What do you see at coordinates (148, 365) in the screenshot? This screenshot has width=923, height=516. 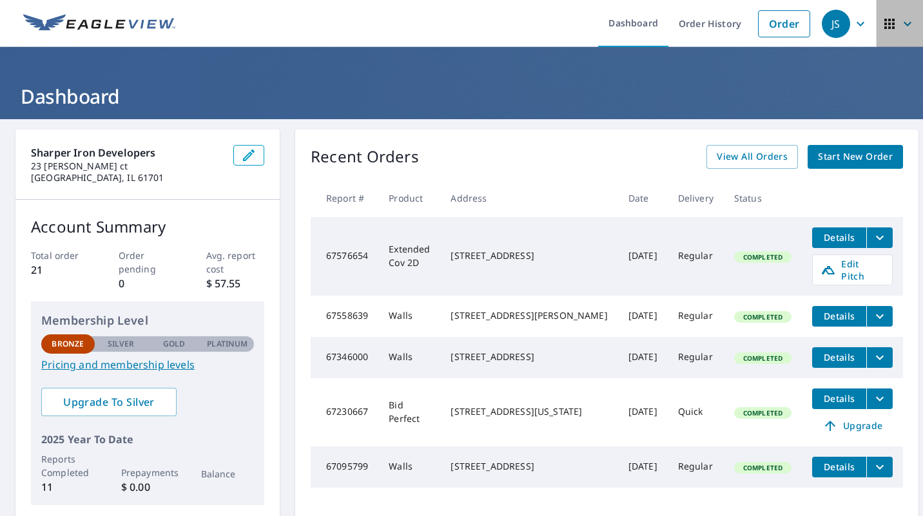 I see `a: Pricing and membership levels` at bounding box center [148, 365].